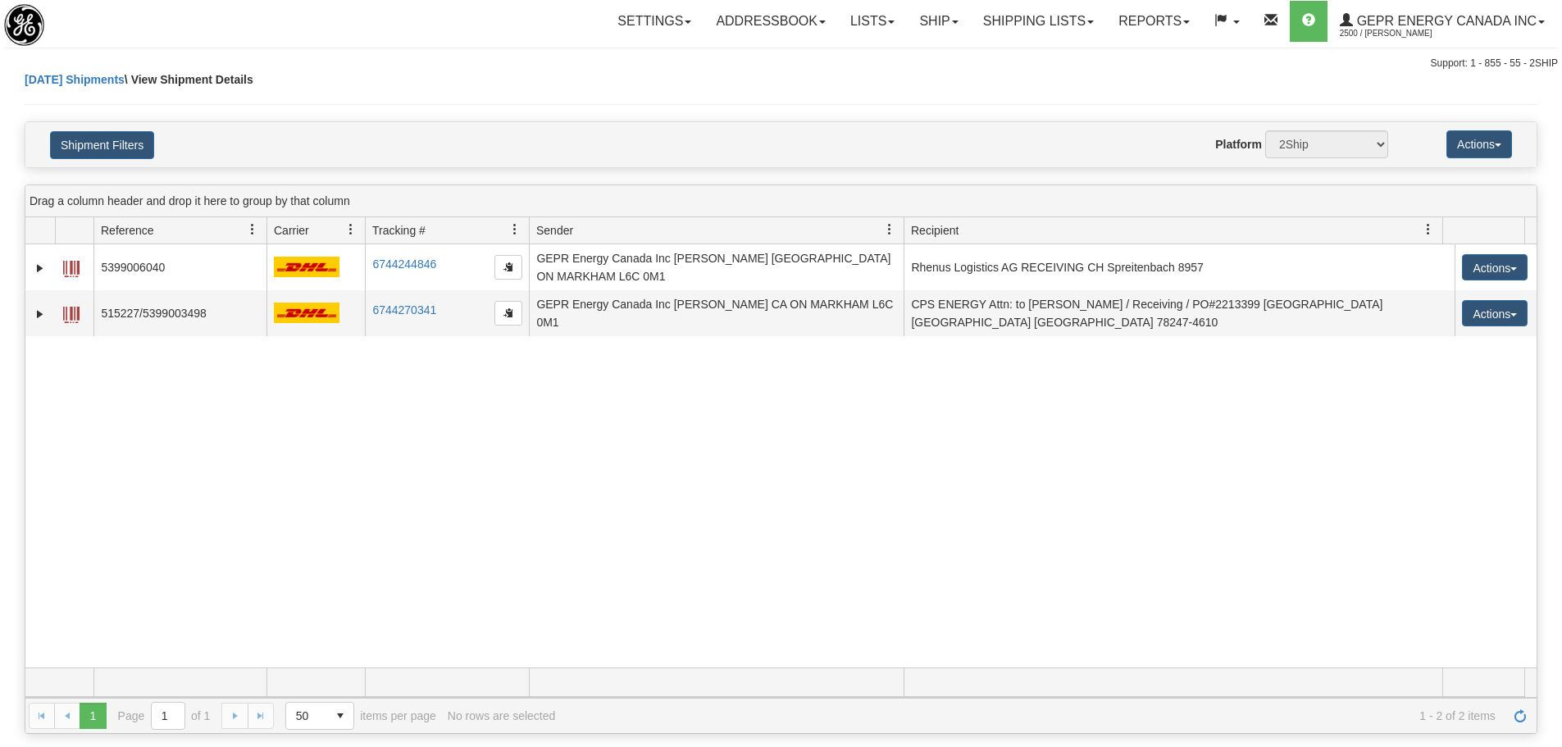 The height and width of the screenshot is (747, 1562). Describe the element at coordinates (404, 264) in the screenshot. I see `a: 6744244846` at that location.